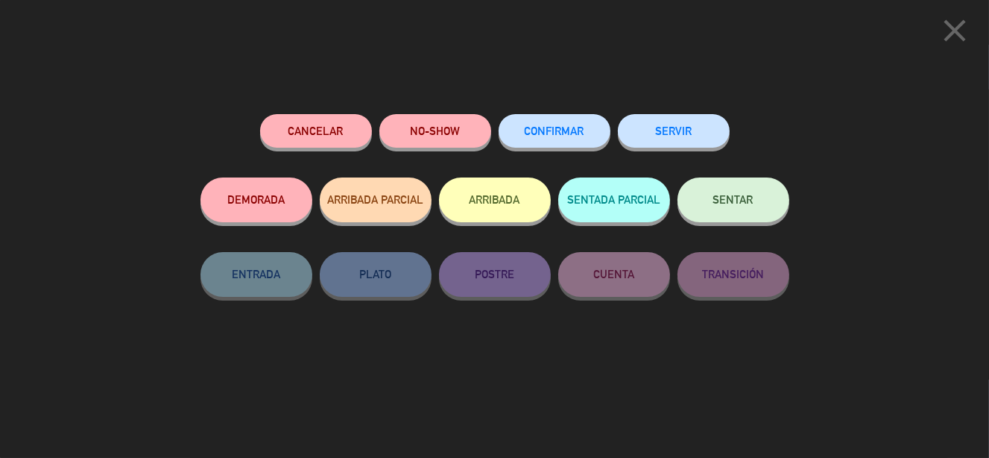  What do you see at coordinates (376, 274) in the screenshot?
I see `button: PLATO` at bounding box center [376, 274].